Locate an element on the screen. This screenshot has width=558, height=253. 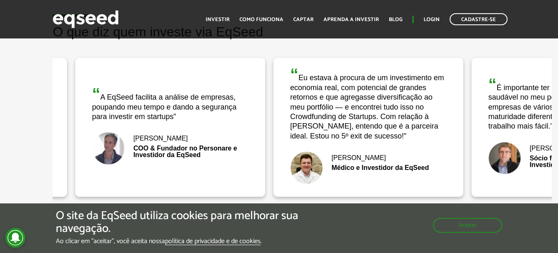
img: Fernando De Marco is located at coordinates (307, 168).